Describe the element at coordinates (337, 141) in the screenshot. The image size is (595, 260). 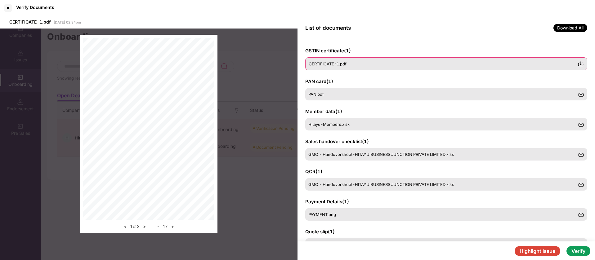
I see `span: Sales handover checklist ( 1 )` at that location.